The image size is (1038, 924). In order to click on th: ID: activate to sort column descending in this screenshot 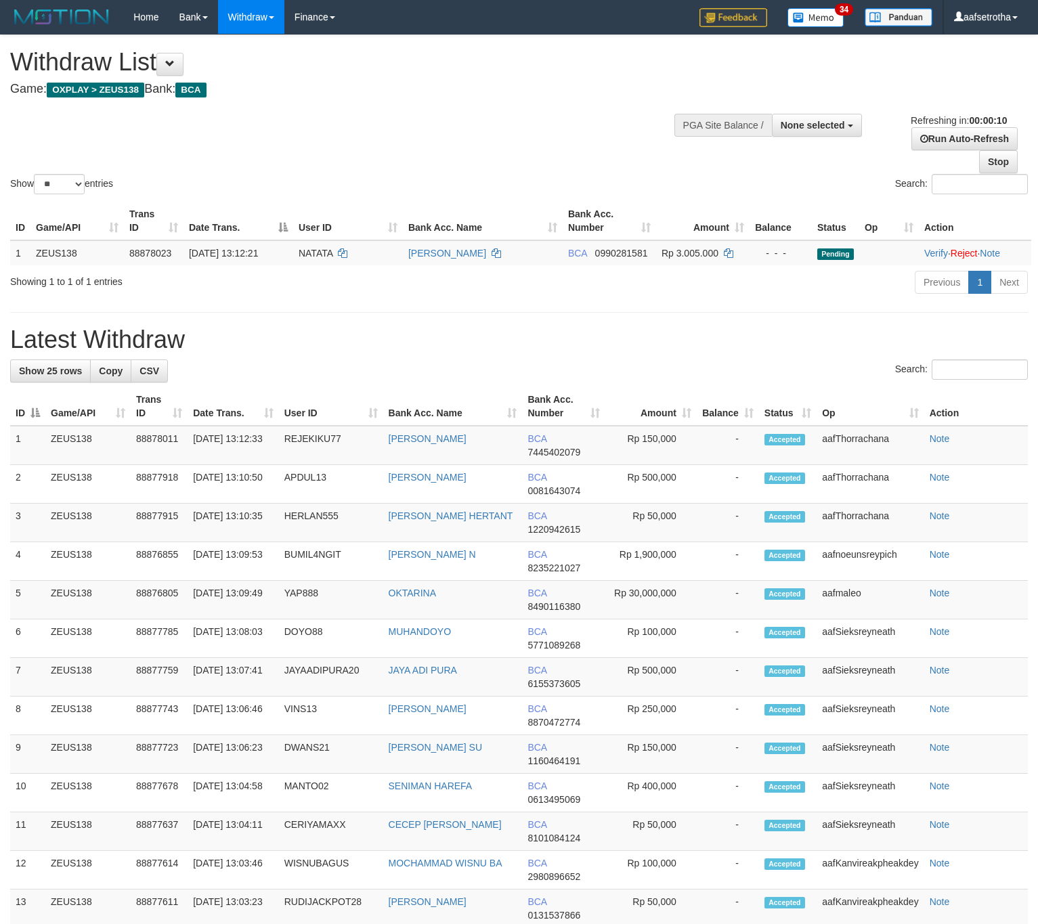, I will do `click(28, 406)`.